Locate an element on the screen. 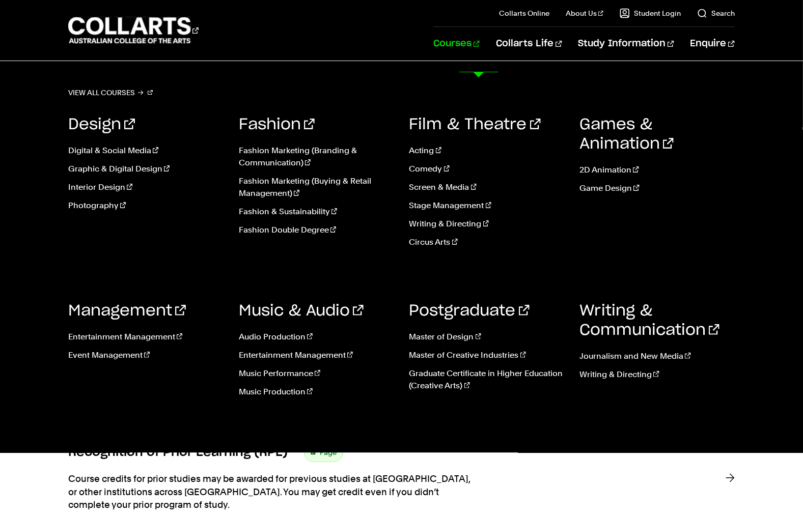 This screenshot has width=803, height=515. a: Circus Arts is located at coordinates (487, 242).